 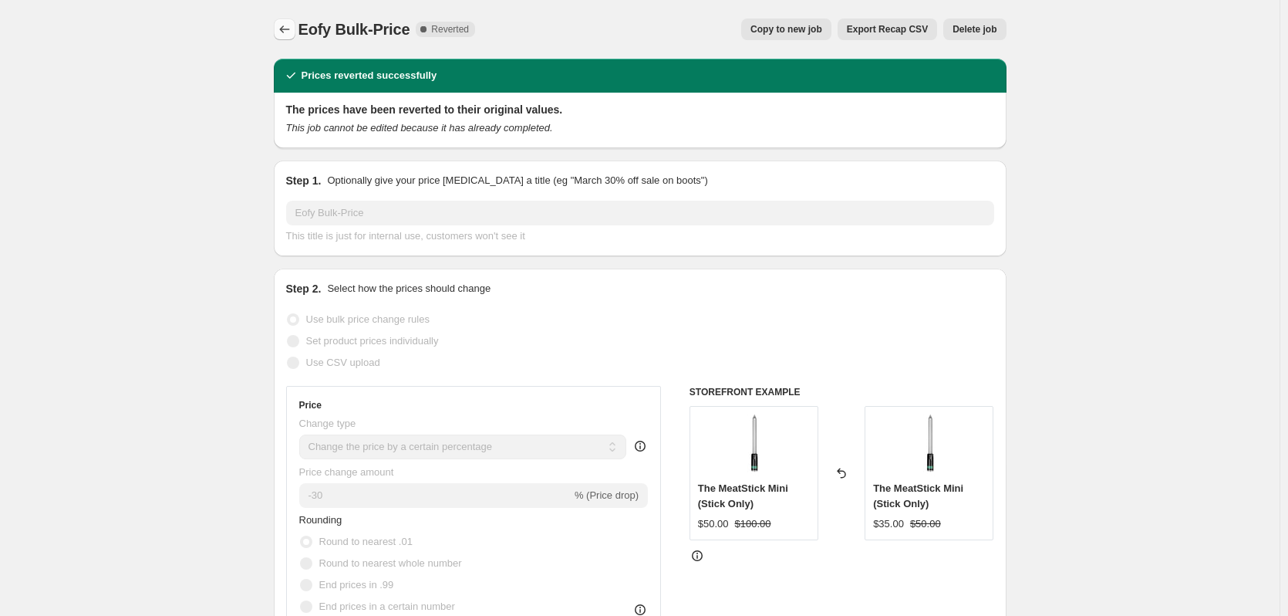 What do you see at coordinates (356, 584) in the screenshot?
I see `span: End prices in .99` at bounding box center [356, 584].